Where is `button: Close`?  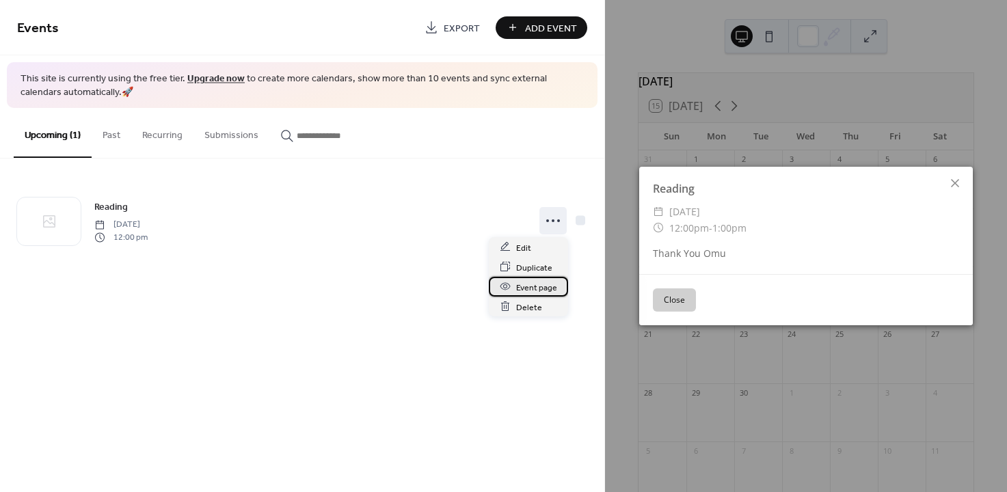 button: Close is located at coordinates (674, 300).